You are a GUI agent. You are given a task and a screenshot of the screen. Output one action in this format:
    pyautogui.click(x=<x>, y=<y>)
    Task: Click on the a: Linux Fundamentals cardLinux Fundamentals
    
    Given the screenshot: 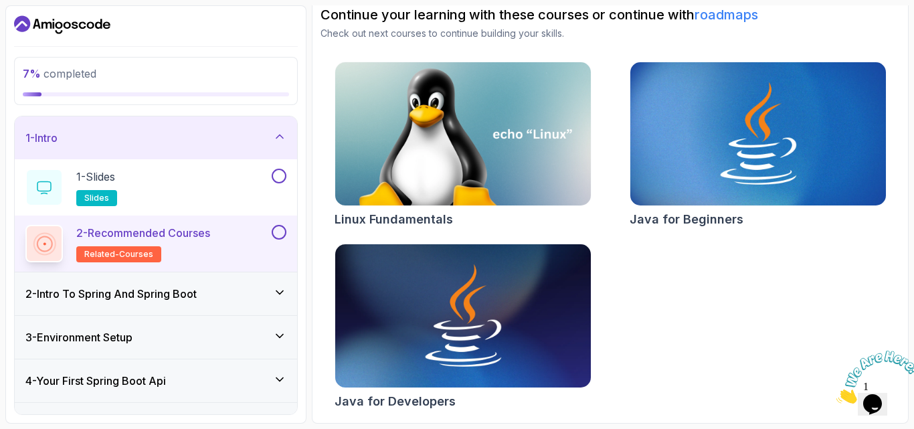 What is the action you would take?
    pyautogui.click(x=463, y=145)
    